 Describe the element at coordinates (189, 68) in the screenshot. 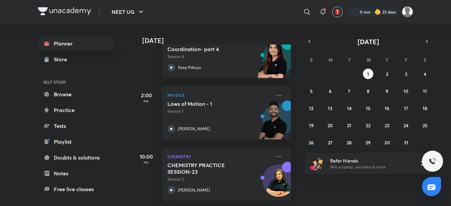

I see `p: Seep Pahuja` at that location.